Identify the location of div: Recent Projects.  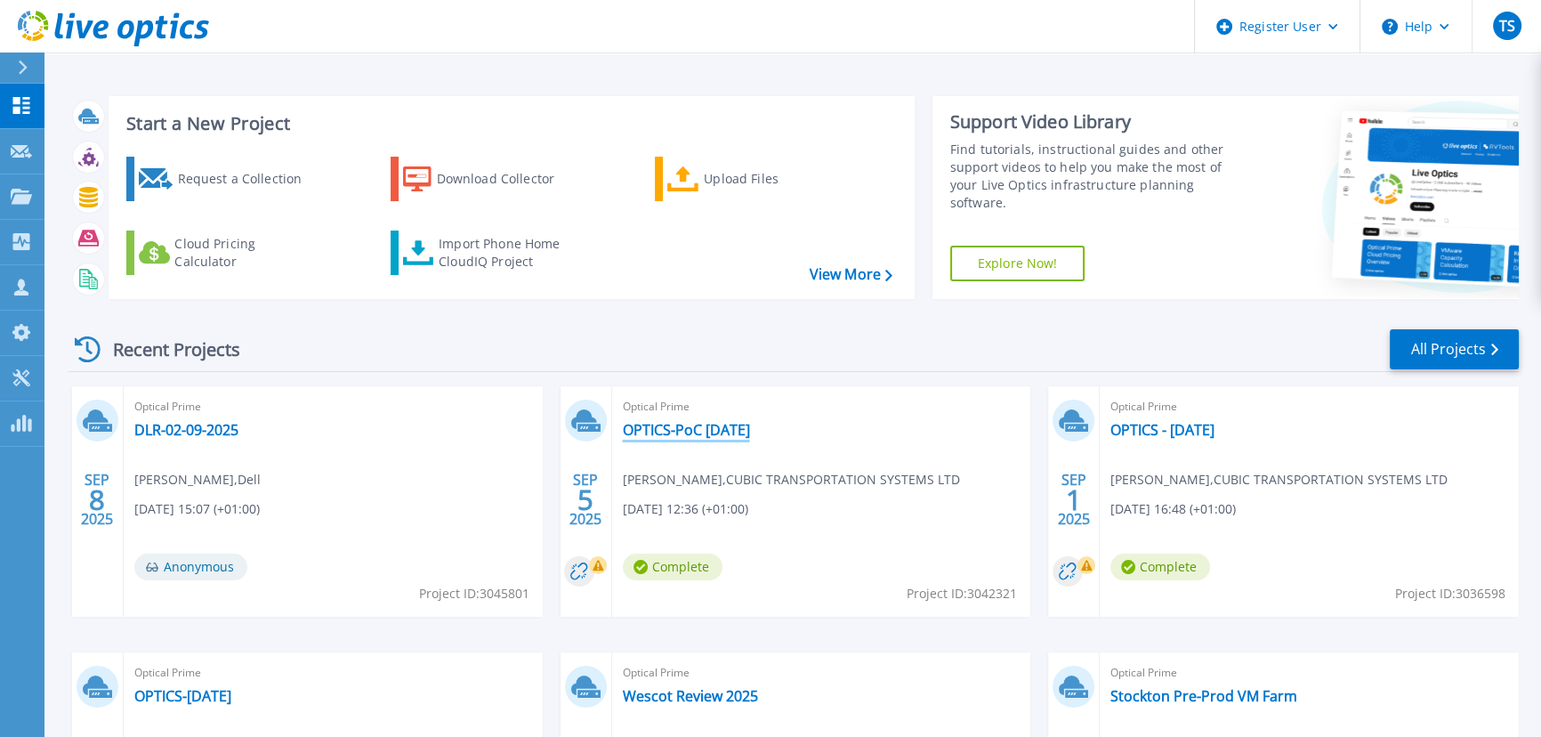
(166, 349).